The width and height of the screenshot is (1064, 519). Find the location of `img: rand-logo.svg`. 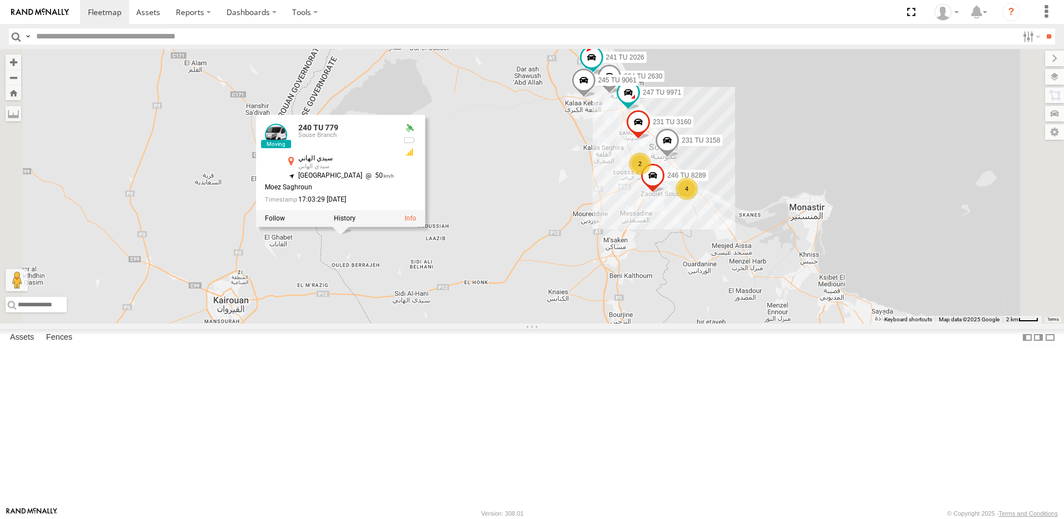

img: rand-logo.svg is located at coordinates (40, 12).